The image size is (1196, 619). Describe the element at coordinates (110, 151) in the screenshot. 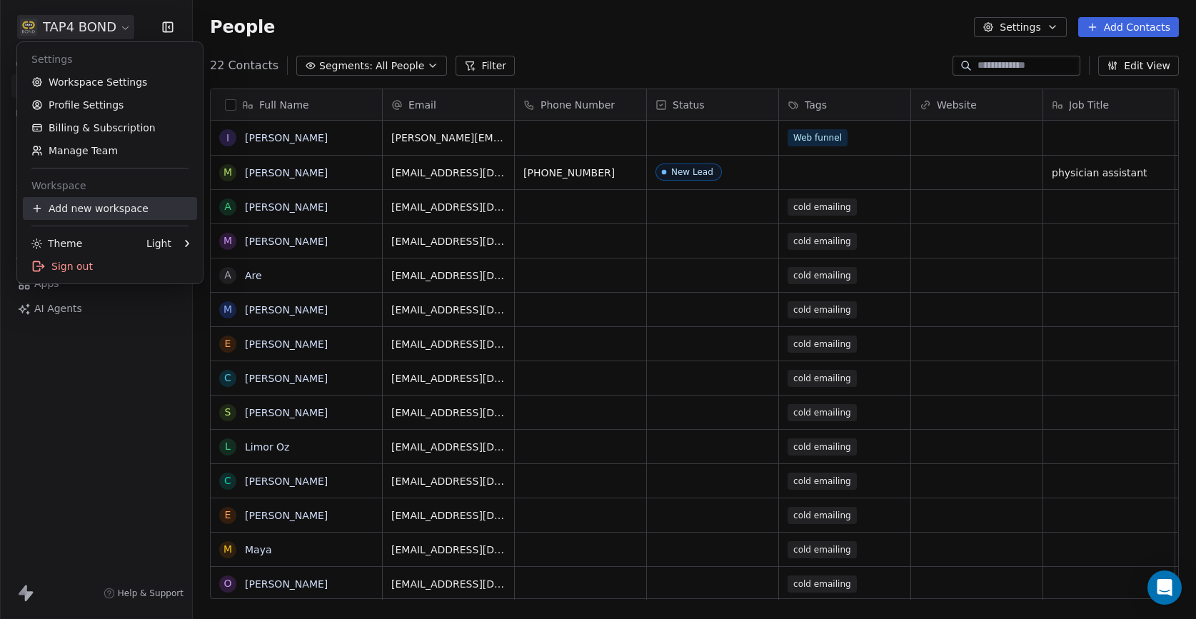

I see `a: Manage Team` at that location.